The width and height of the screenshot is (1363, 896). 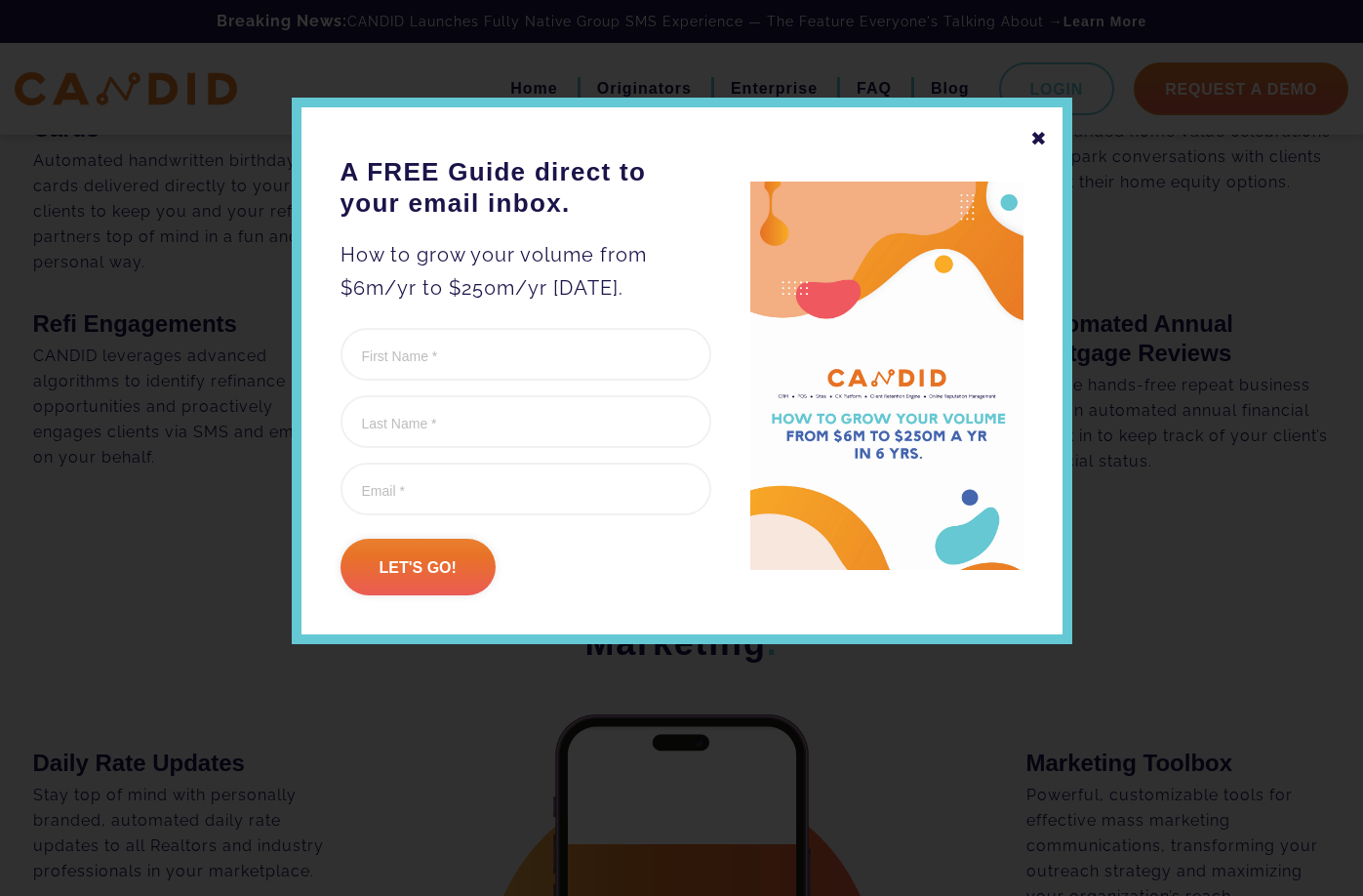 What do you see at coordinates (418, 567) in the screenshot?
I see `input: Let's go!` at bounding box center [418, 567].